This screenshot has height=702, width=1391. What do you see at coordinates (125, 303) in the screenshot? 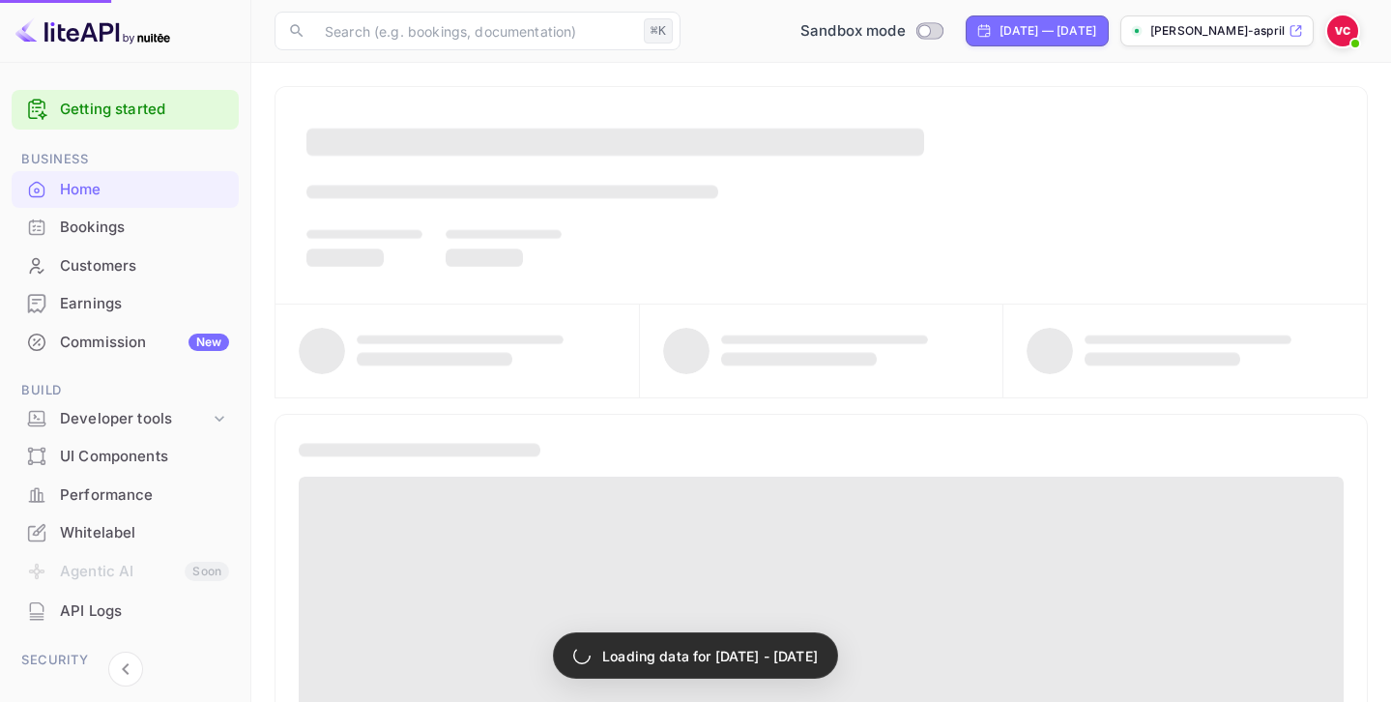
I see `a: Earnings` at bounding box center [125, 303].